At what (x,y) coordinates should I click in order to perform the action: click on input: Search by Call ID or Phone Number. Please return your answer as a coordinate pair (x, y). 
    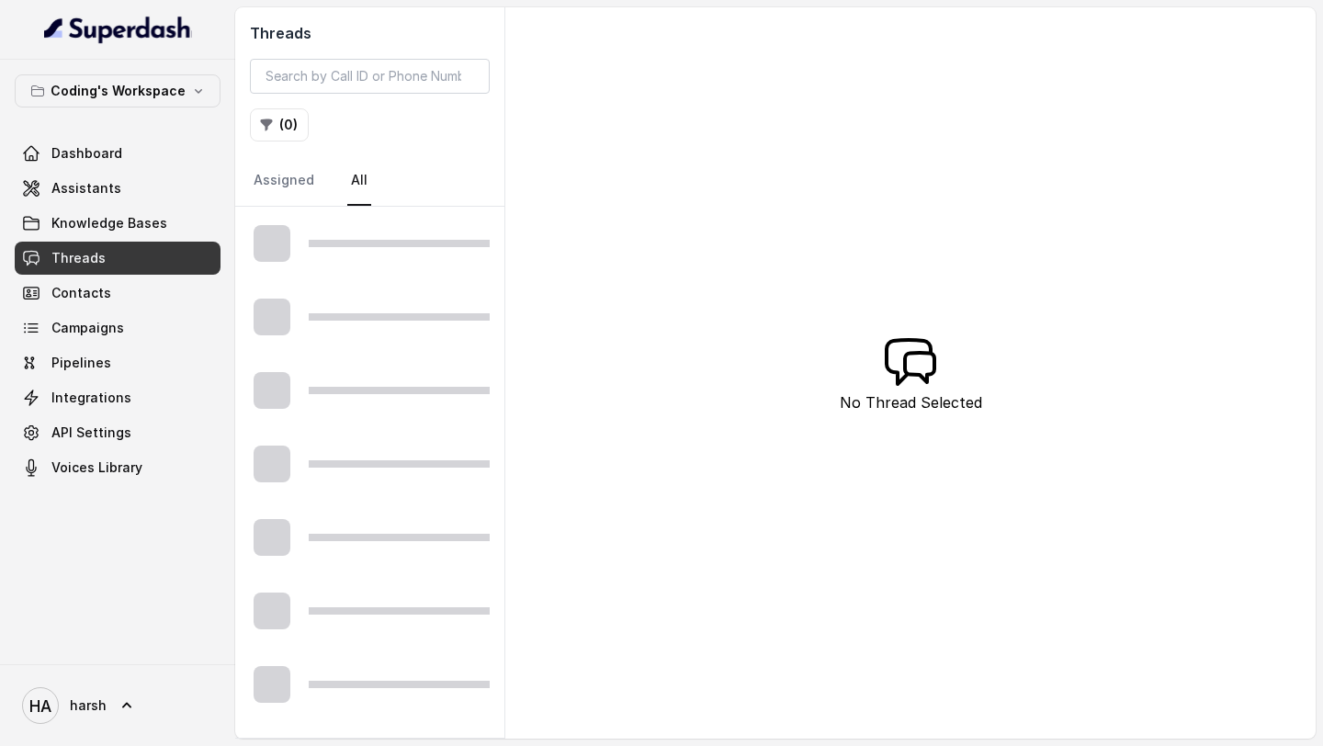
    Looking at the image, I should click on (369, 76).